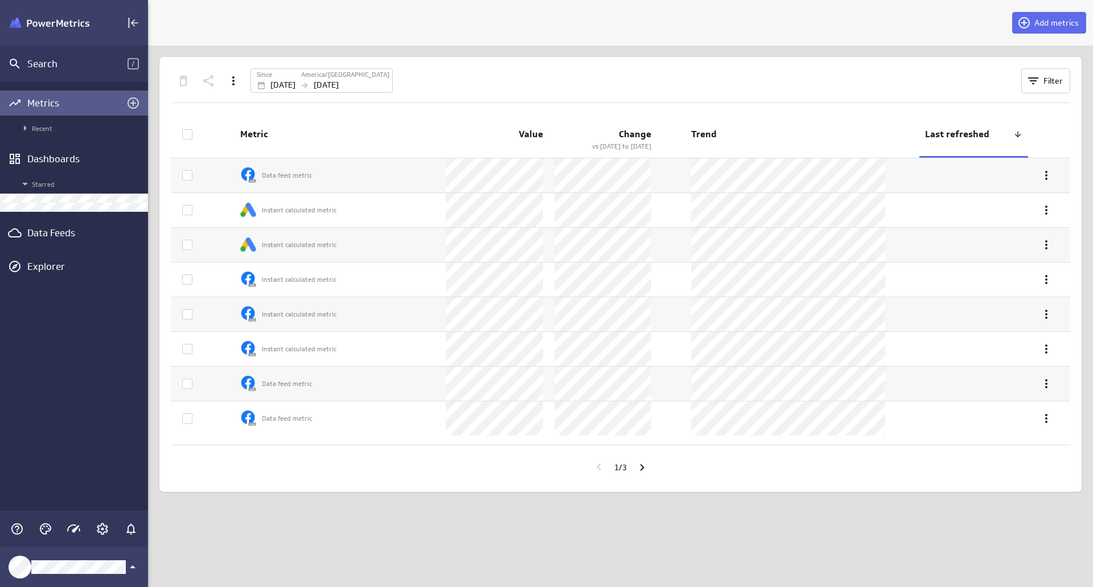  What do you see at coordinates (80, 128) in the screenshot?
I see `span: Recent` at bounding box center [80, 128].